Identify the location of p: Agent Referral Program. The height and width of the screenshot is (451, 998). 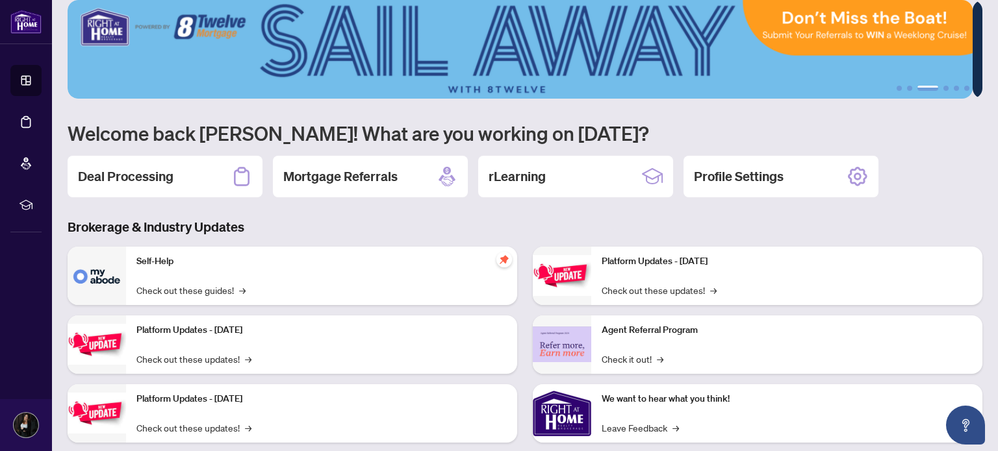
(787, 331).